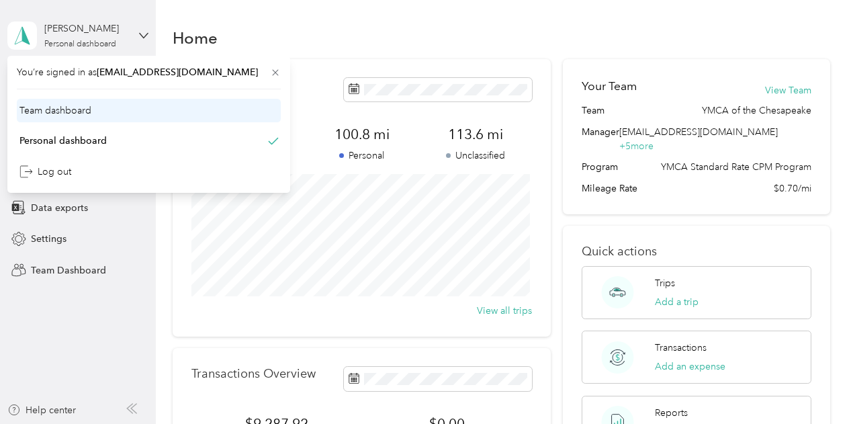  Describe the element at coordinates (504, 310) in the screenshot. I see `button: View all trips` at that location.